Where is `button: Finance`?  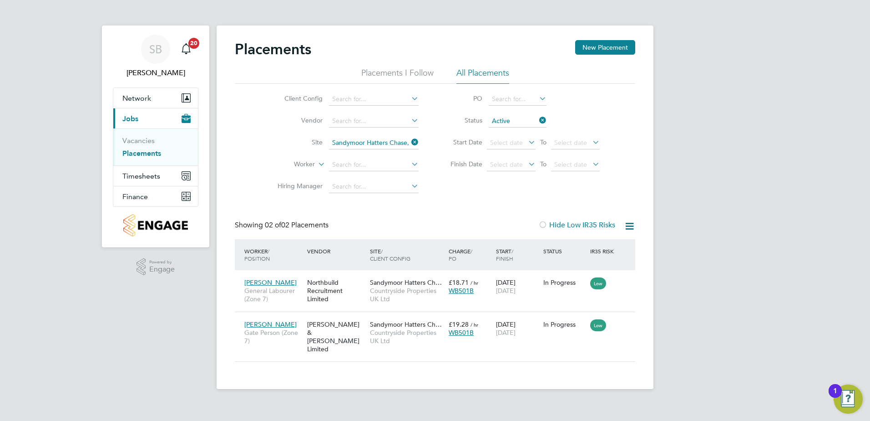 button: Finance is located at coordinates (156, 196).